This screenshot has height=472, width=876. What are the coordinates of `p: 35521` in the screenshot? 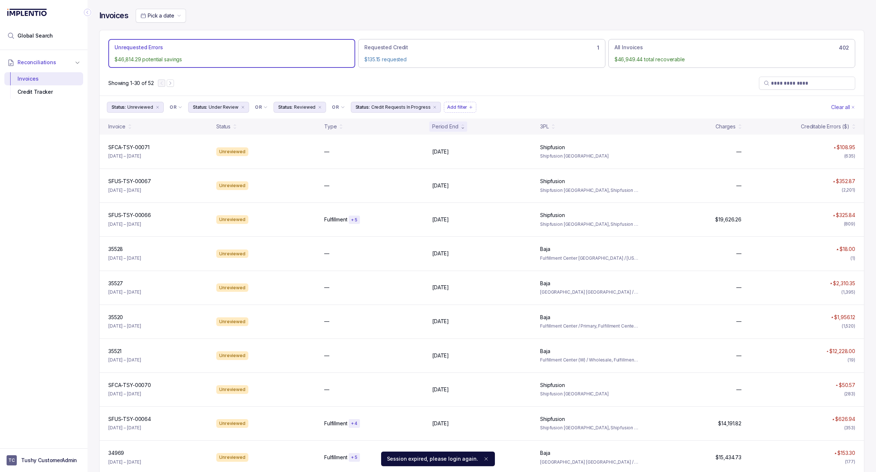 It's located at (115, 351).